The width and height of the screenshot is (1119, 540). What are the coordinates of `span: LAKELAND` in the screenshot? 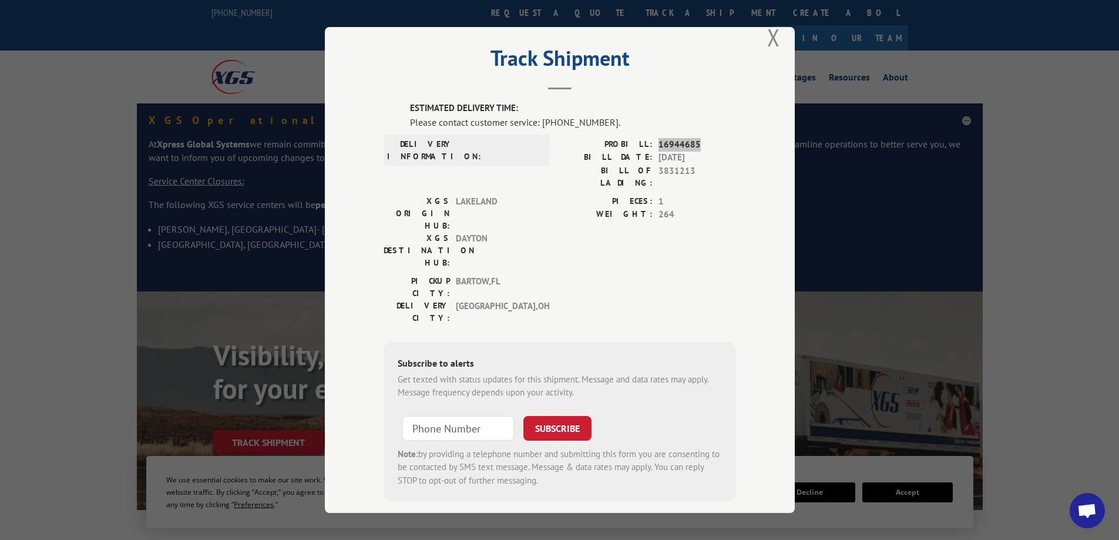 It's located at (495, 213).